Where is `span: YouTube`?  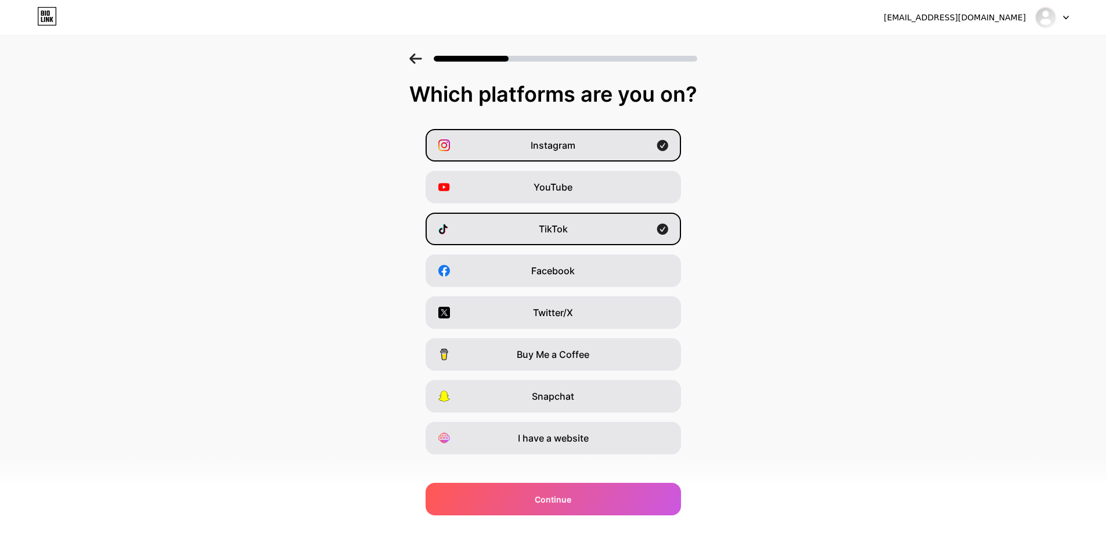 span: YouTube is located at coordinates (553, 187).